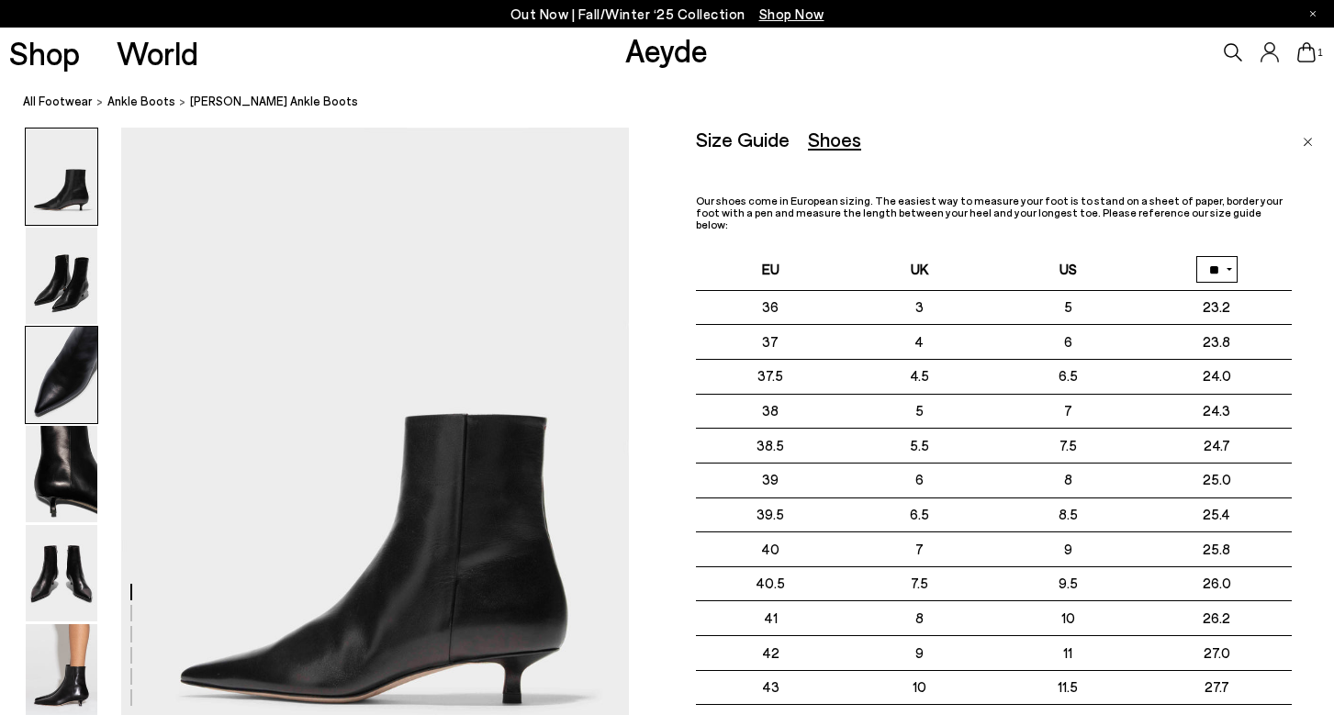 The width and height of the screenshot is (1334, 715). Describe the element at coordinates (1216, 307) in the screenshot. I see `td: 23.2` at that location.